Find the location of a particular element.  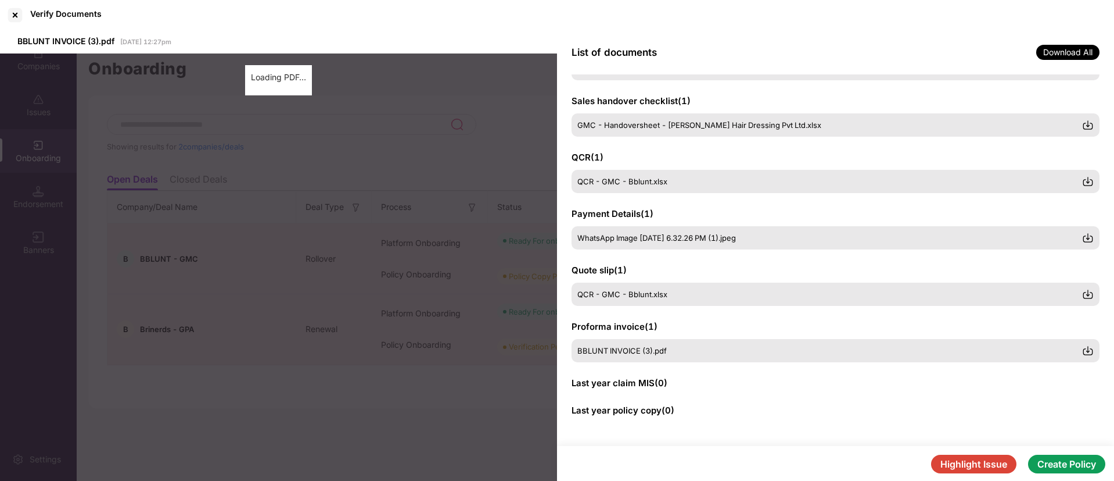

span: List of documents is located at coordinates (614, 52).